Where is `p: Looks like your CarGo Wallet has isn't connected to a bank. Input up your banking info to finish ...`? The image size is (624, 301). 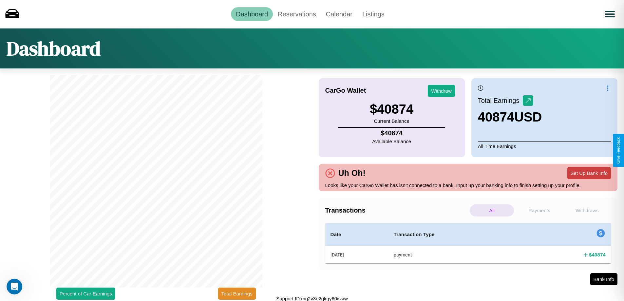
p: Looks like your CarGo Wallet has isn't connected to a bank. Input up your banking info to finish ... is located at coordinates (468, 185).